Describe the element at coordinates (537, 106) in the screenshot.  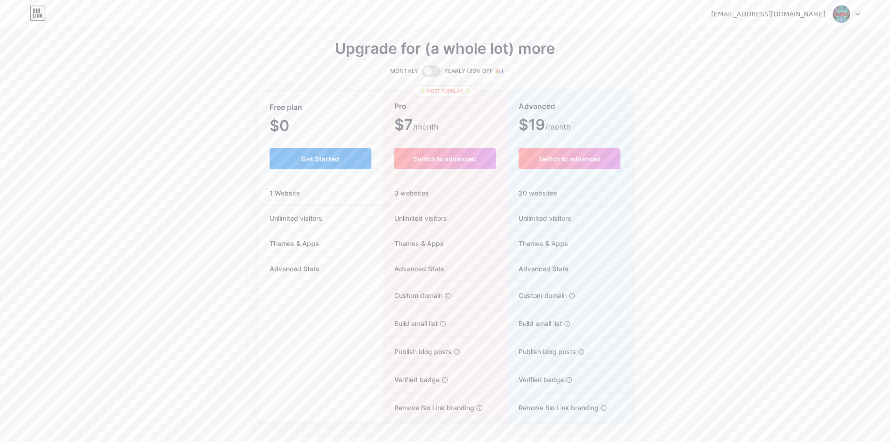
I see `span: Advanced` at that location.